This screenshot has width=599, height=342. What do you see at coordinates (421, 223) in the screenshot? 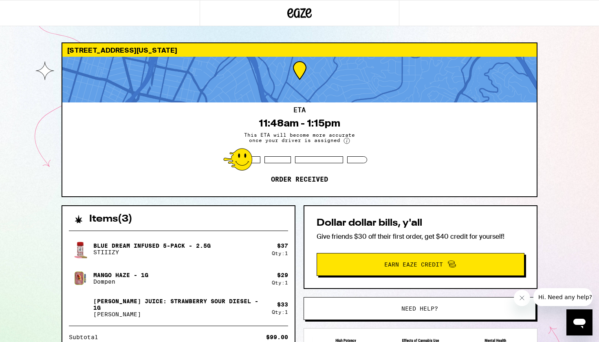
I see `h2: Dollar dollar bills, y'all` at bounding box center [421, 223].